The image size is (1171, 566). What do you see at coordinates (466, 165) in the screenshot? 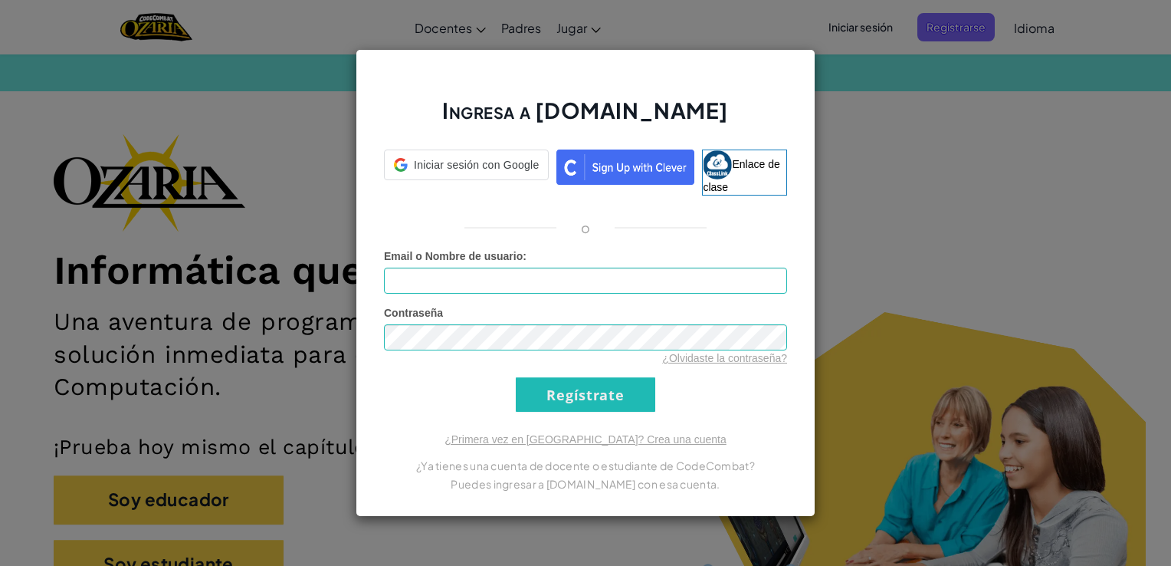
I see `div: Iniciar sesión con Google` at bounding box center [466, 165].